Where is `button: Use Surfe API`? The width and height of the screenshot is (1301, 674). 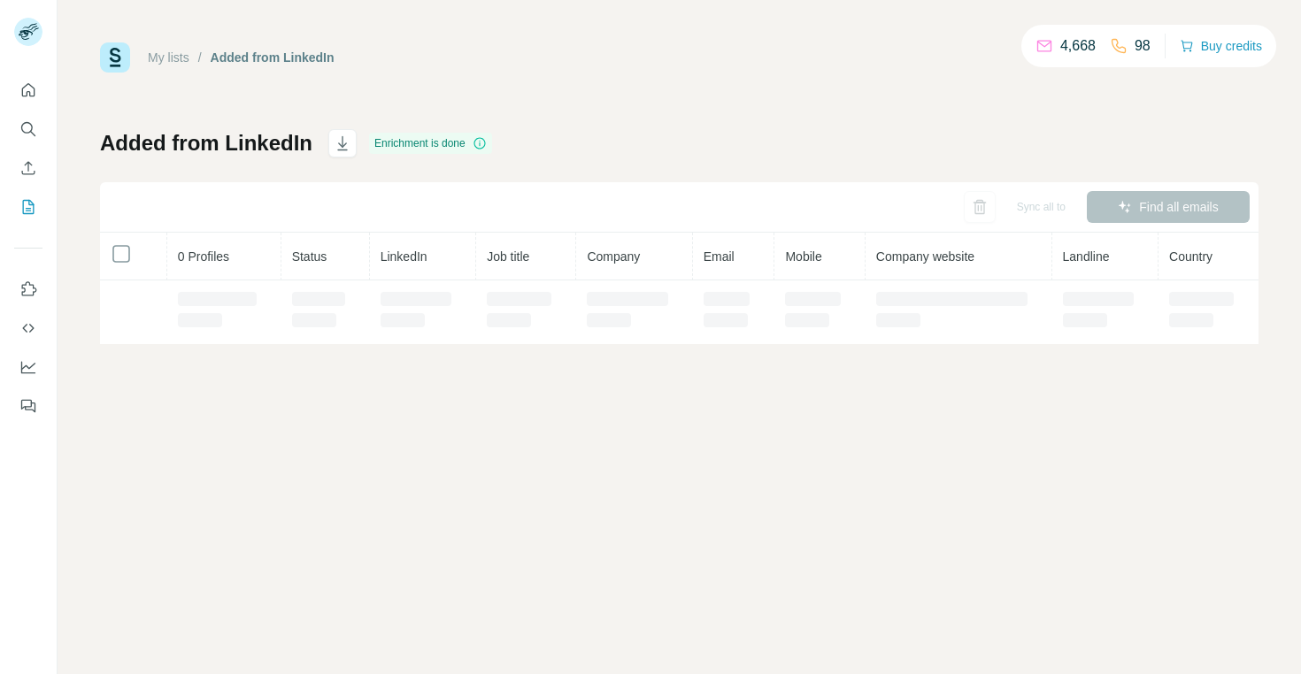
button: Use Surfe API is located at coordinates (28, 328).